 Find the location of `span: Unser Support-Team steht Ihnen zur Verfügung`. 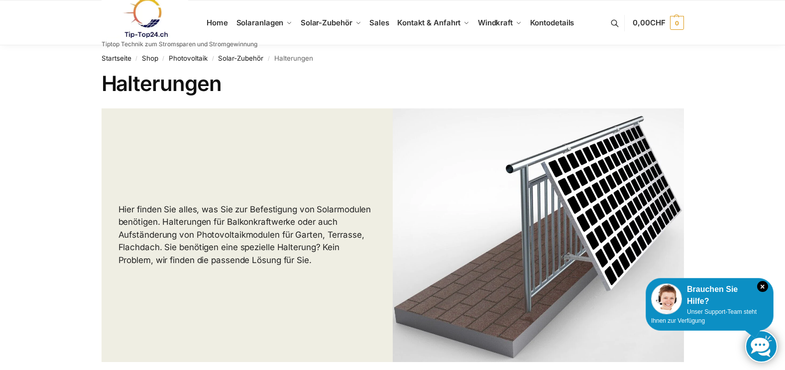

span: Unser Support-Team steht Ihnen zur Verfügung is located at coordinates (704, 316).